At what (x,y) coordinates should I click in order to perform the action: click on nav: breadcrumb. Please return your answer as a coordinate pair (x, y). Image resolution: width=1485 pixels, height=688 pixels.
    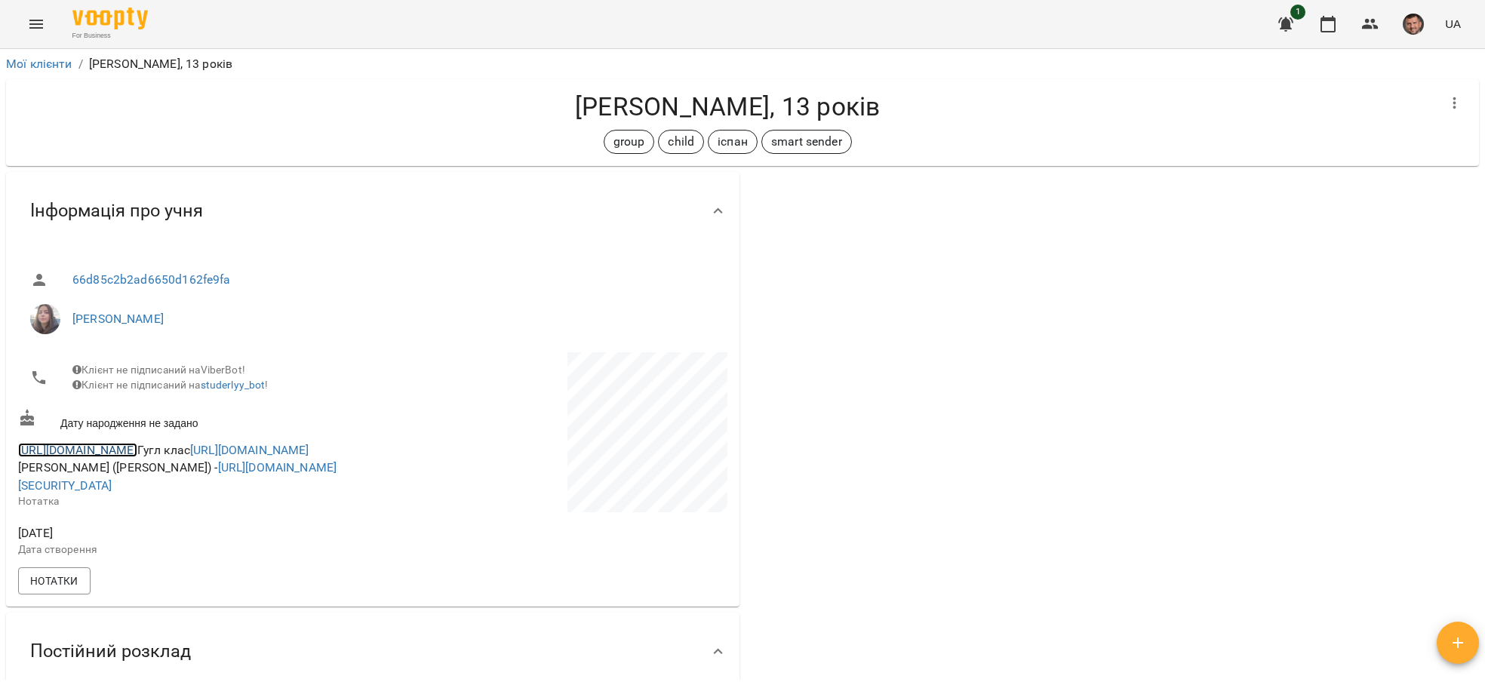
    Looking at the image, I should click on (743, 64).